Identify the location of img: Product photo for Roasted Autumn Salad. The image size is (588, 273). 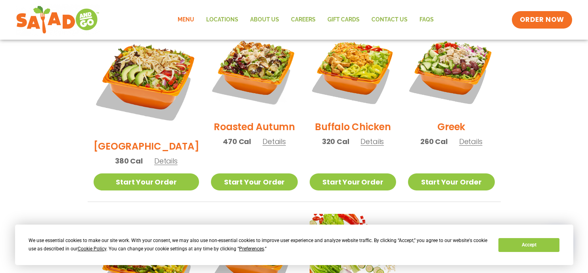
(254, 71).